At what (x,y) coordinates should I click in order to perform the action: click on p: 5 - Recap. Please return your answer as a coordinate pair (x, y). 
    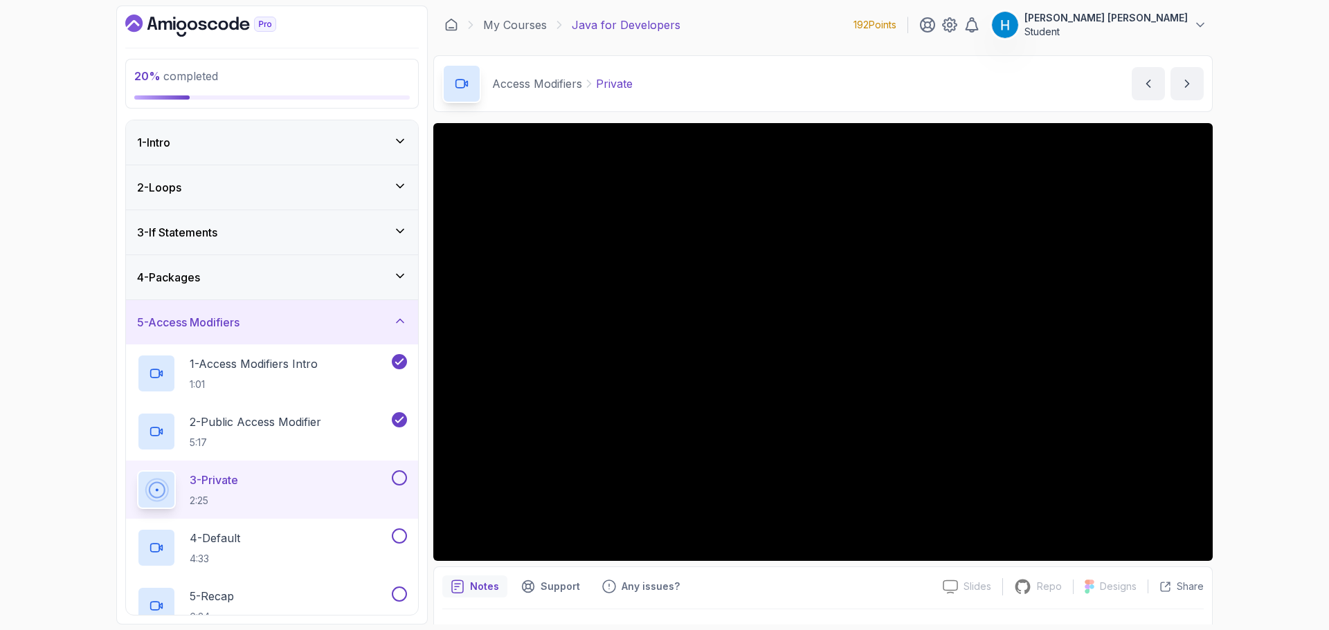
    Looking at the image, I should click on (212, 597).